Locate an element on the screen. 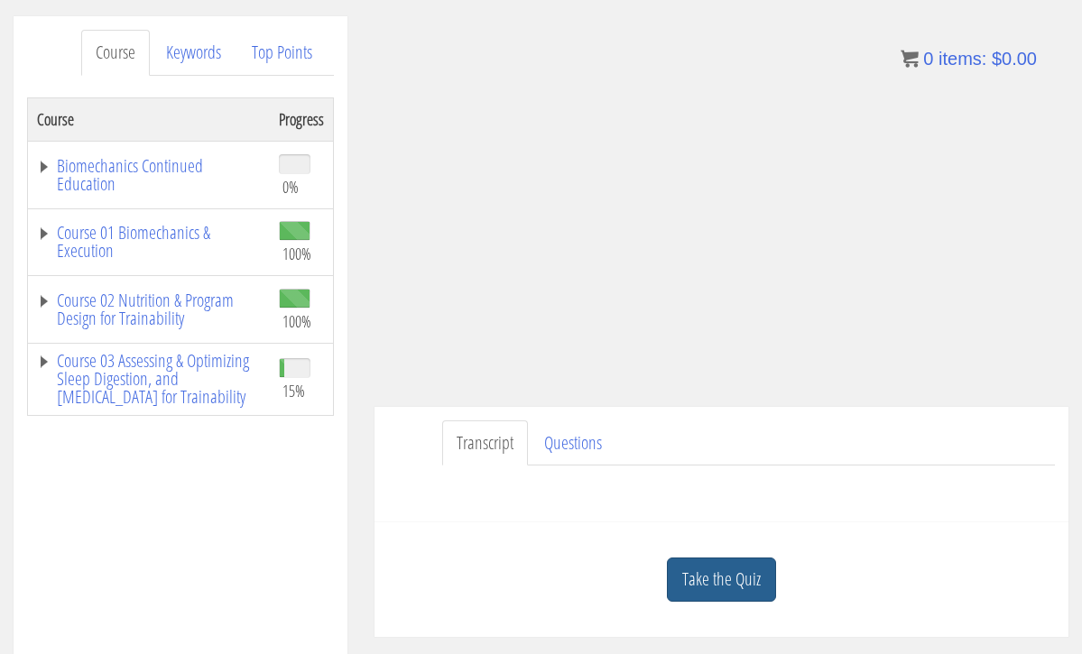 This screenshot has height=654, width=1082. a: Keywords is located at coordinates (193, 52).